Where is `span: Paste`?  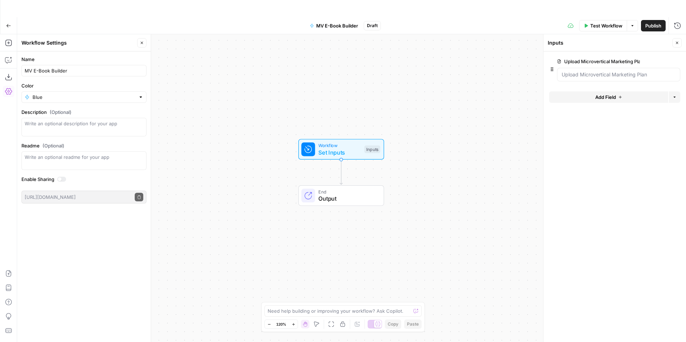
span: Paste is located at coordinates (413, 324).